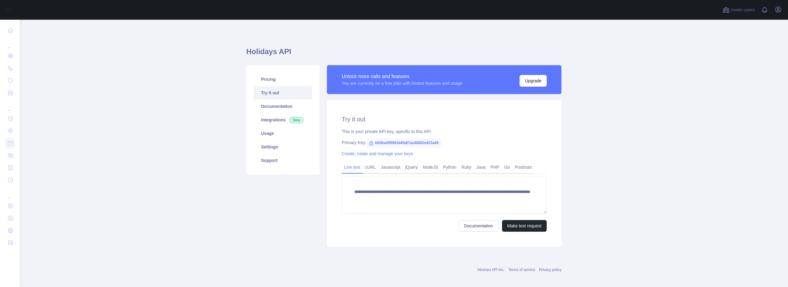 This screenshot has height=287, width=788. What do you see at coordinates (507, 167) in the screenshot?
I see `a: Go` at bounding box center [507, 167].